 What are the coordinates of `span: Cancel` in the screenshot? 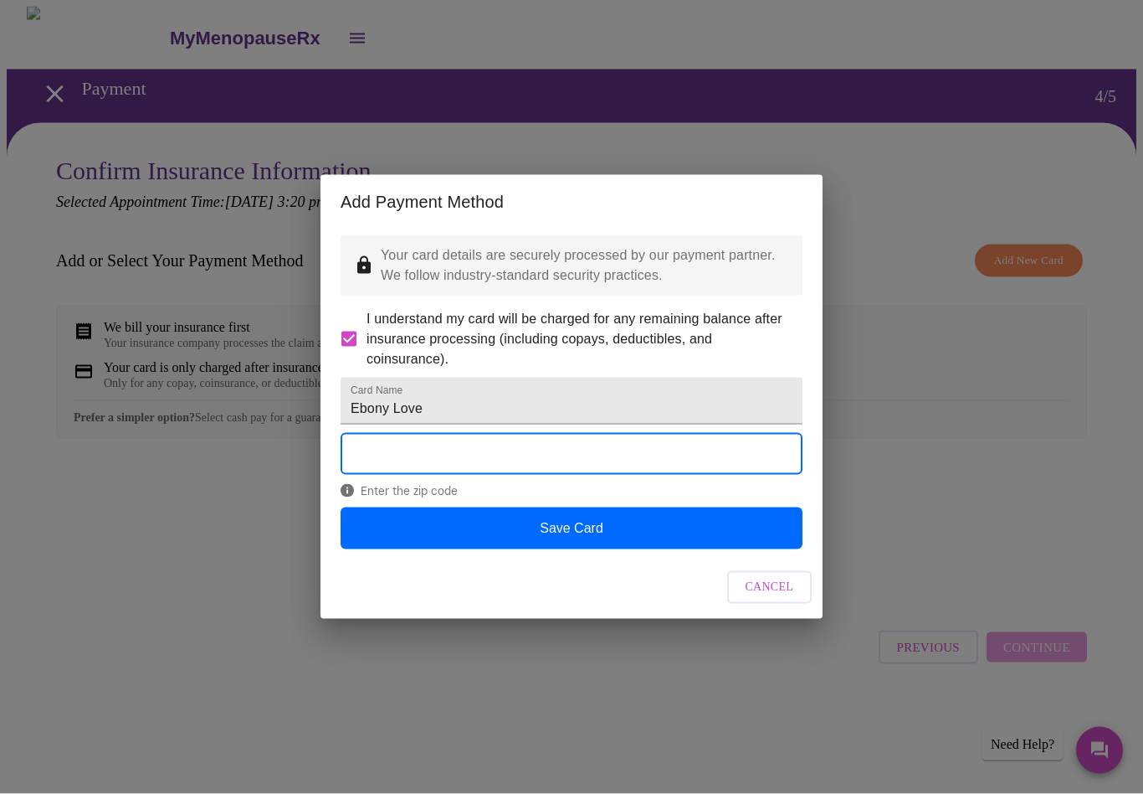 It's located at (770, 587).